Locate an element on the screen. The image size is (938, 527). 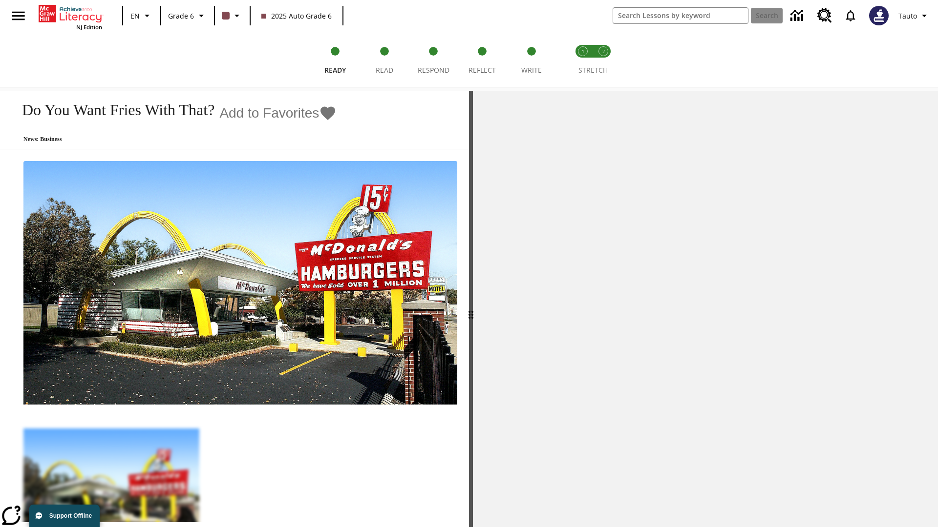
button: Write step 5 of 5 is located at coordinates (531, 60).